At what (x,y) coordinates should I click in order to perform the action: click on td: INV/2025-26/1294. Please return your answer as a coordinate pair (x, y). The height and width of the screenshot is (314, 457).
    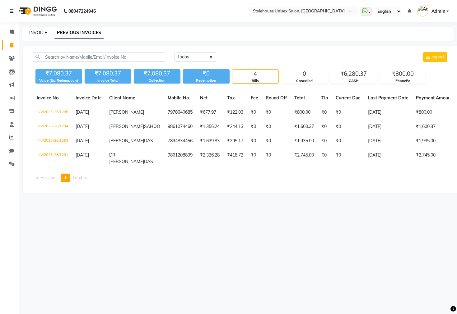
    Looking at the image, I should click on (52, 127).